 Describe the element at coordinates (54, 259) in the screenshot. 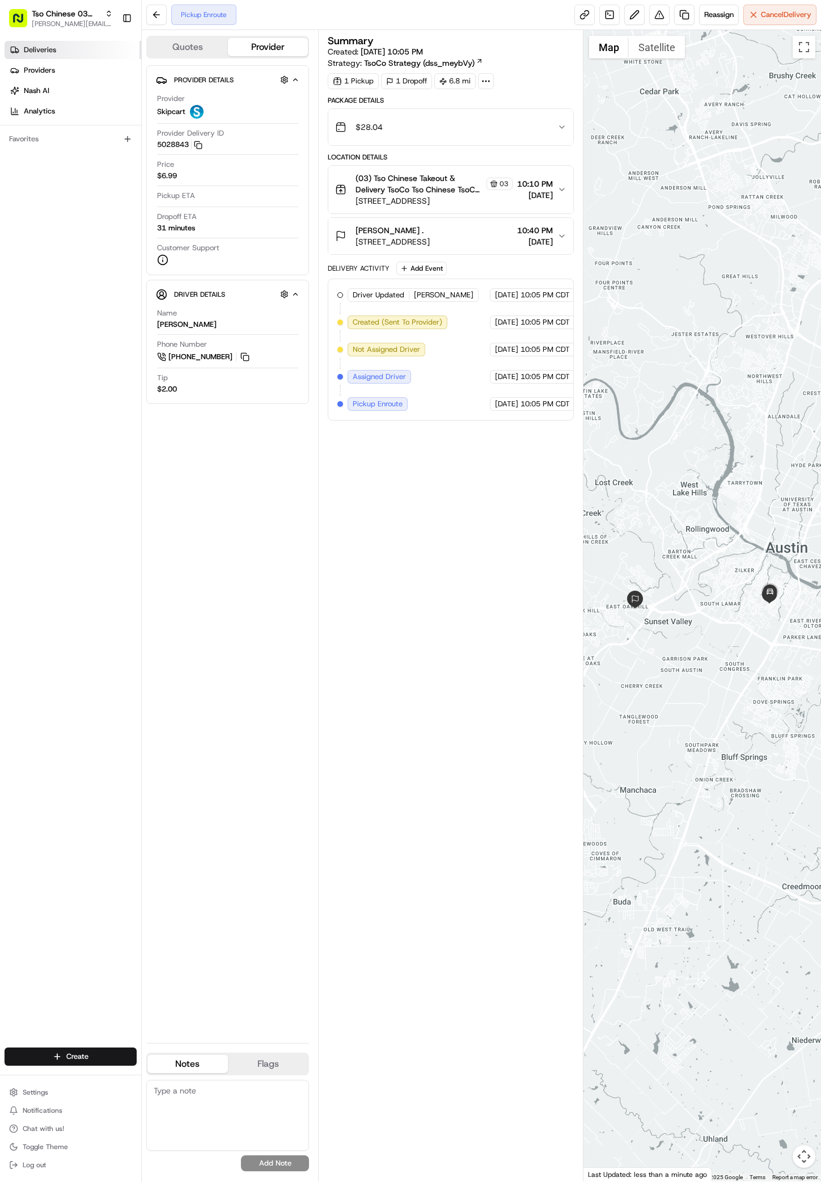

I see `span: Knowledge Base` at that location.